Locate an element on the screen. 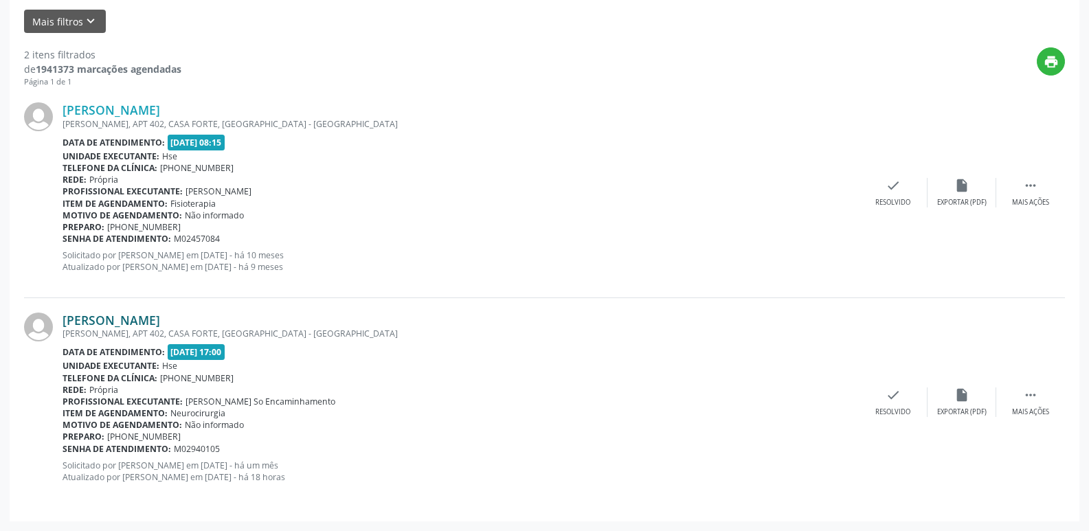  div: de is located at coordinates (102, 69).